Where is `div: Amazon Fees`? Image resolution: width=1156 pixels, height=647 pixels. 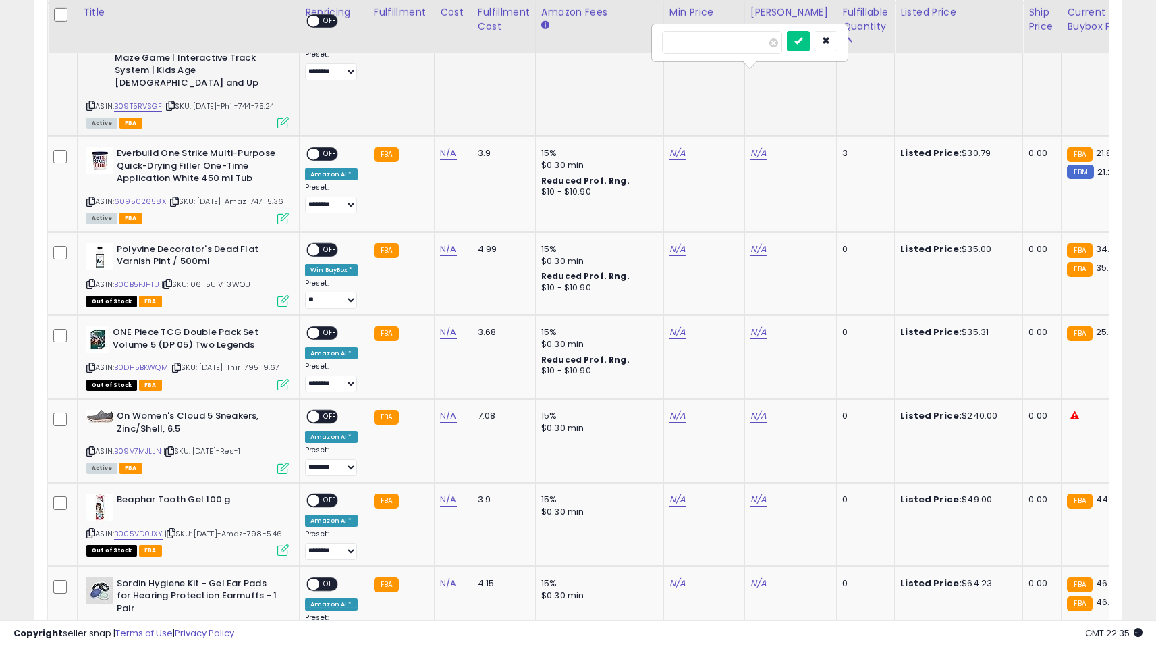 div: Amazon Fees is located at coordinates (600, 12).